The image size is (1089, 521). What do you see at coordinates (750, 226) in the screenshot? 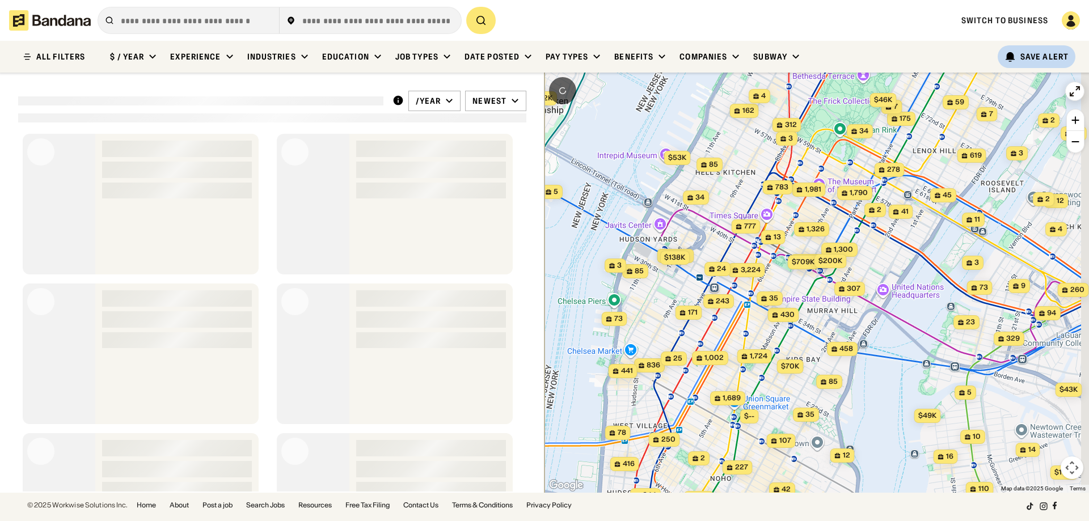
I see `span: 777` at bounding box center [750, 226].